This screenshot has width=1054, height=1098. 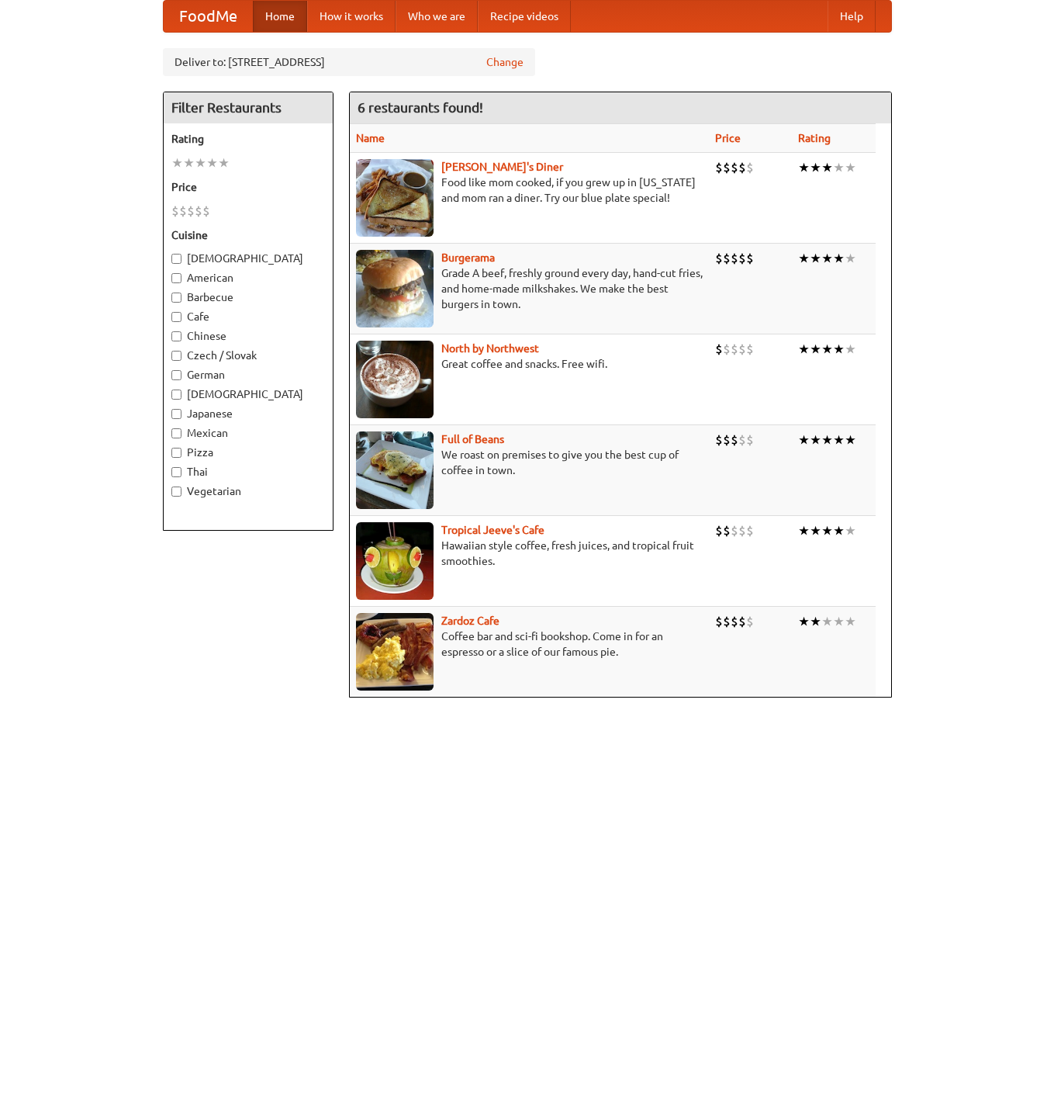 What do you see at coordinates (529, 644) in the screenshot?
I see `p: Coffee bar and sci-fi bookshop. Come in for an espresso or a slice of our famous pie.` at bounding box center [529, 644].